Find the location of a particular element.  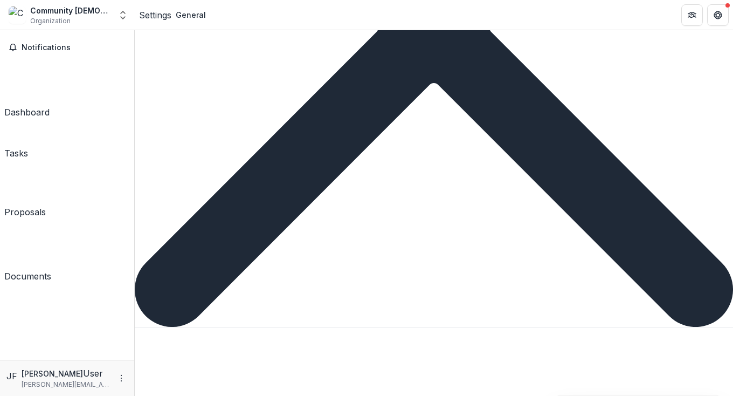

button: More is located at coordinates (121, 378).